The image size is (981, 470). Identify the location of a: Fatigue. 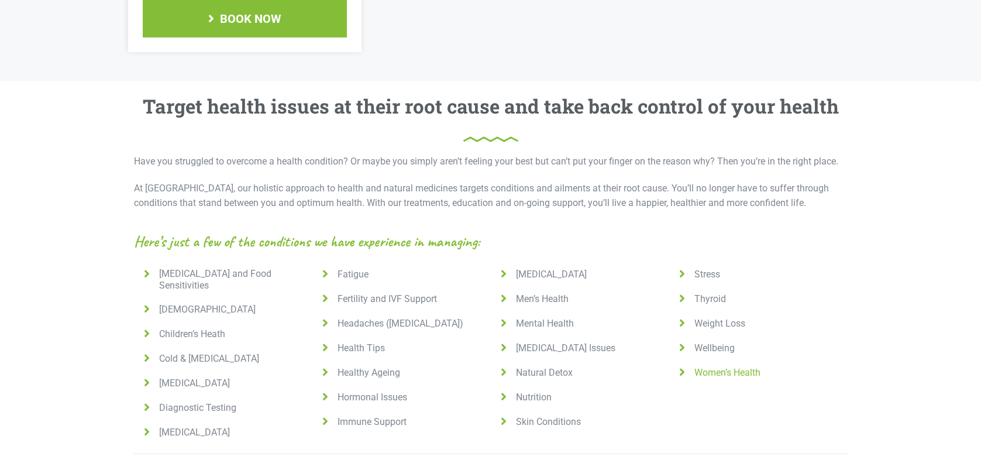
(401, 274).